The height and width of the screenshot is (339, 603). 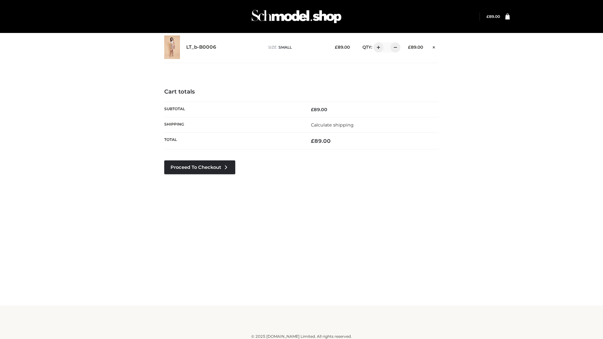 What do you see at coordinates (332, 125) in the screenshot?
I see `a: Calculate shipping` at bounding box center [332, 125].